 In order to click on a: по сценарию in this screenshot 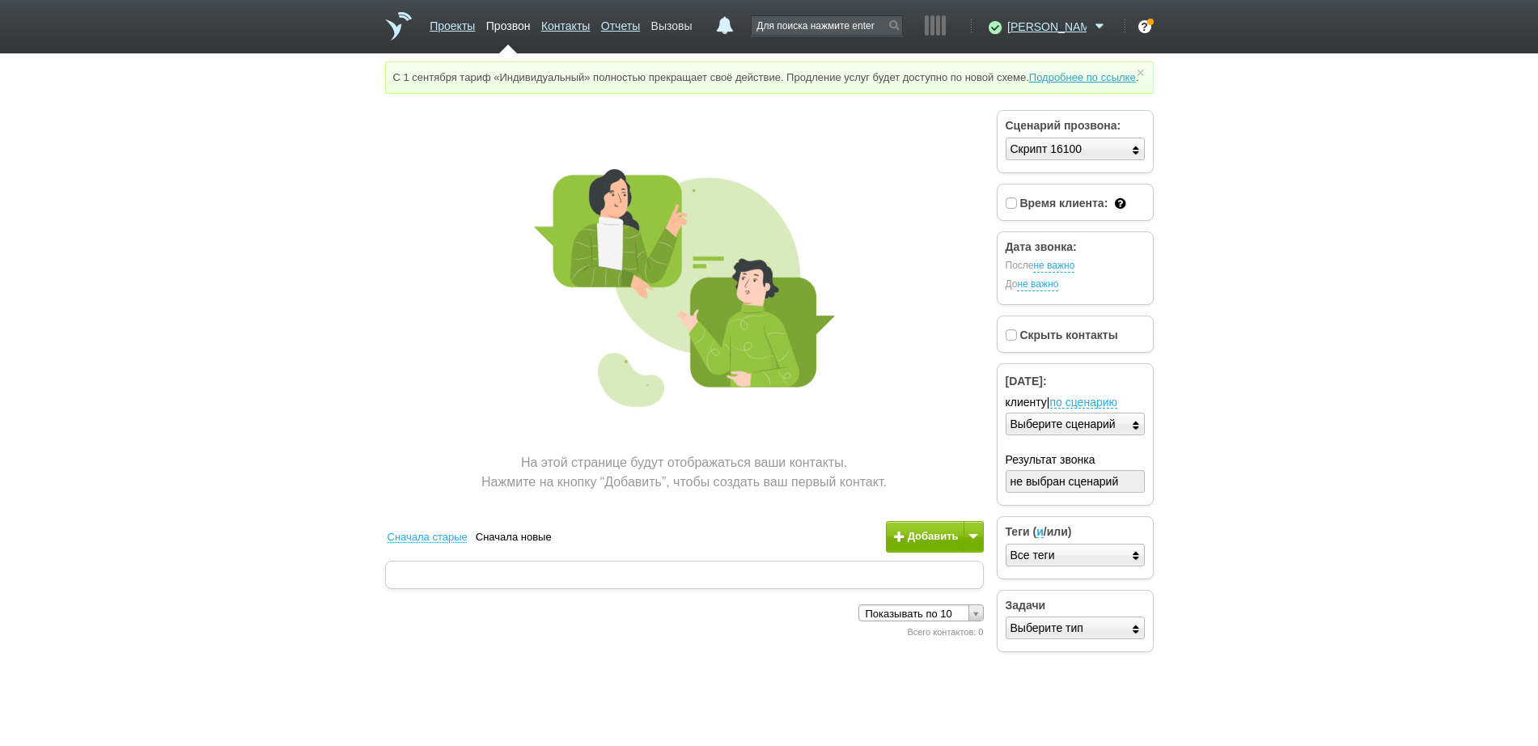, I will do `click(1084, 403)`.